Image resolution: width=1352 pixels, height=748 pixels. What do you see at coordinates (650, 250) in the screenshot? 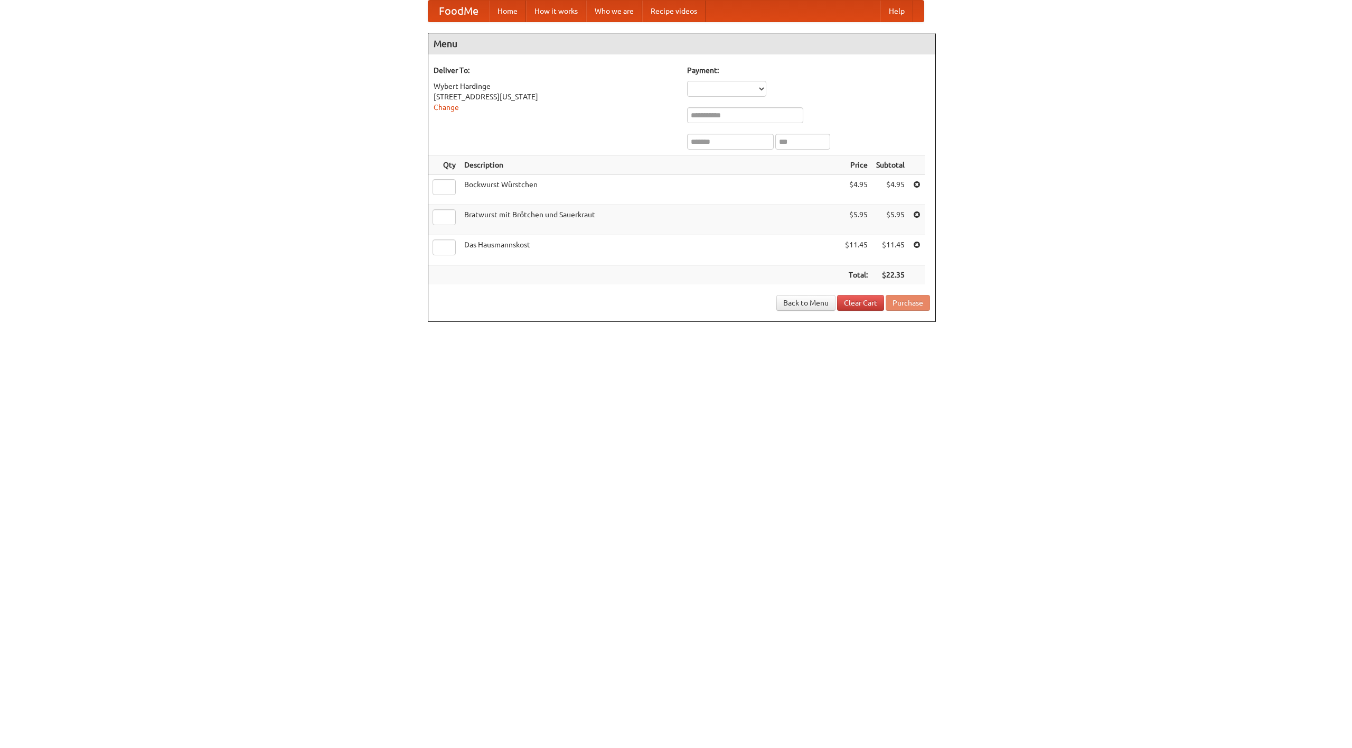
I see `td: Das Hausmannskost` at bounding box center [650, 250].